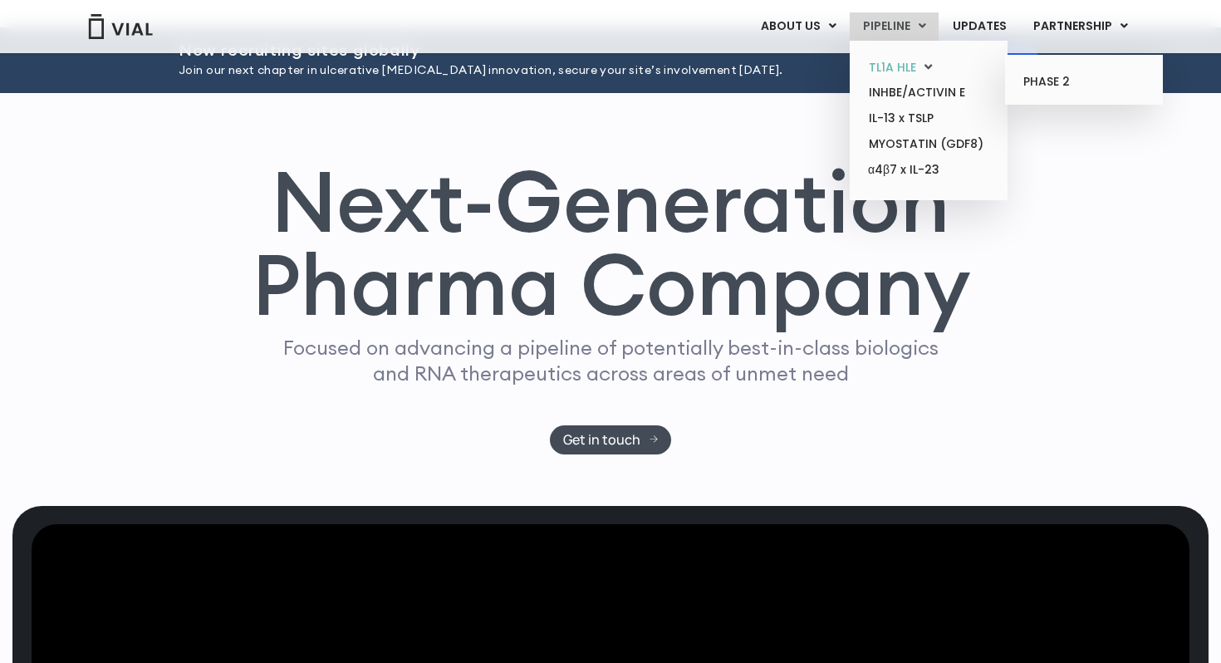 This screenshot has height=663, width=1221. I want to click on a: α4β7 x IL-23, so click(928, 170).